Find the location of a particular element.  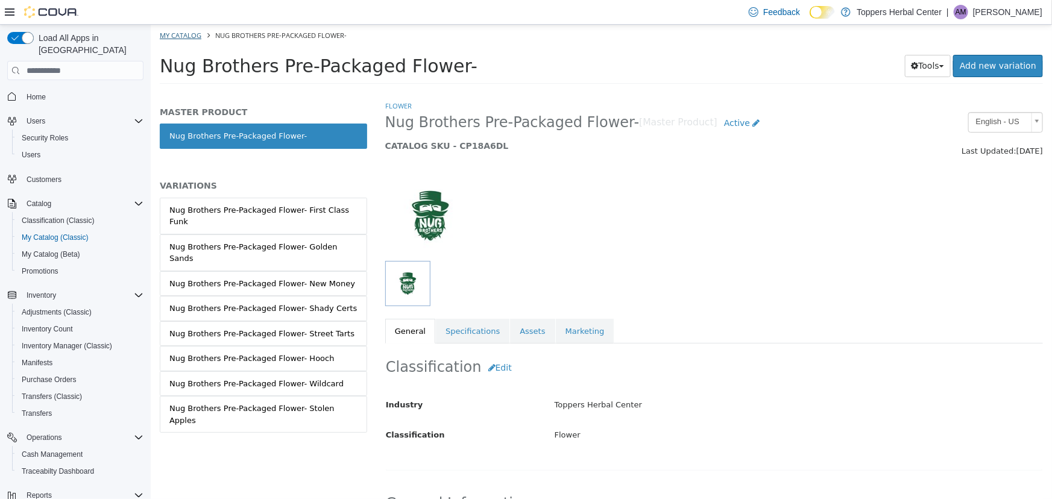

span: Transfers (Classic) is located at coordinates (52, 397).